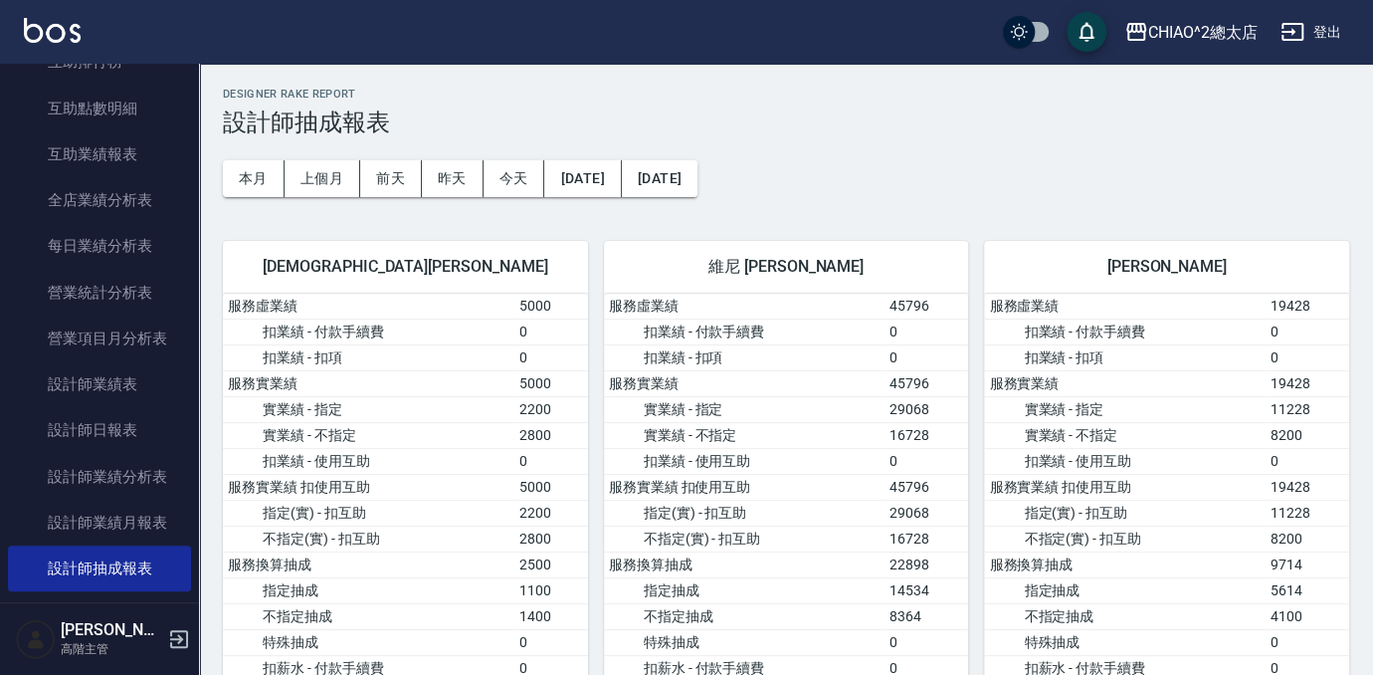 The height and width of the screenshot is (675, 1373). I want to click on td: 9714, so click(1308, 564).